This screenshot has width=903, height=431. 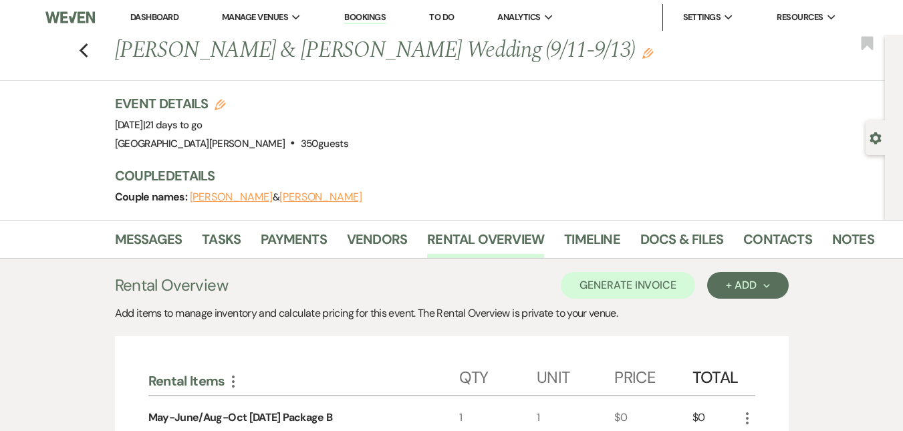 What do you see at coordinates (647, 53) in the screenshot?
I see `button: Edit` at bounding box center [647, 53].